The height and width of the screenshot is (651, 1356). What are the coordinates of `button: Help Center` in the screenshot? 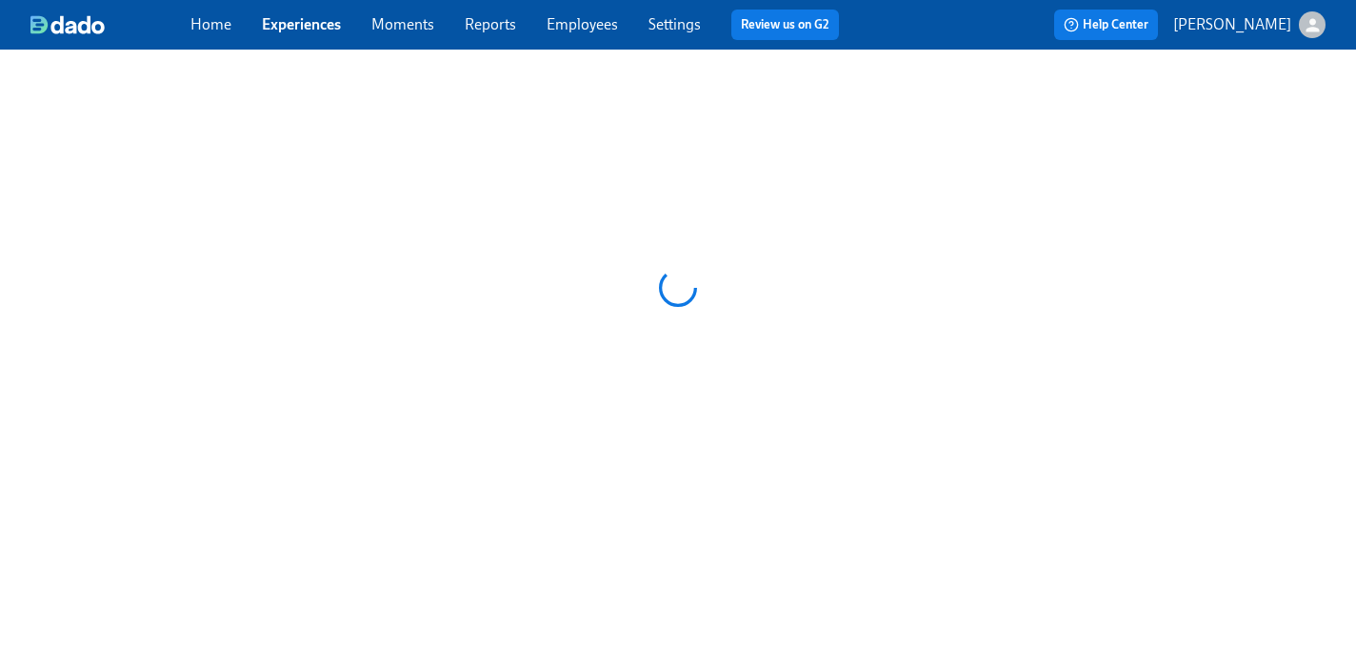 It's located at (1106, 25).